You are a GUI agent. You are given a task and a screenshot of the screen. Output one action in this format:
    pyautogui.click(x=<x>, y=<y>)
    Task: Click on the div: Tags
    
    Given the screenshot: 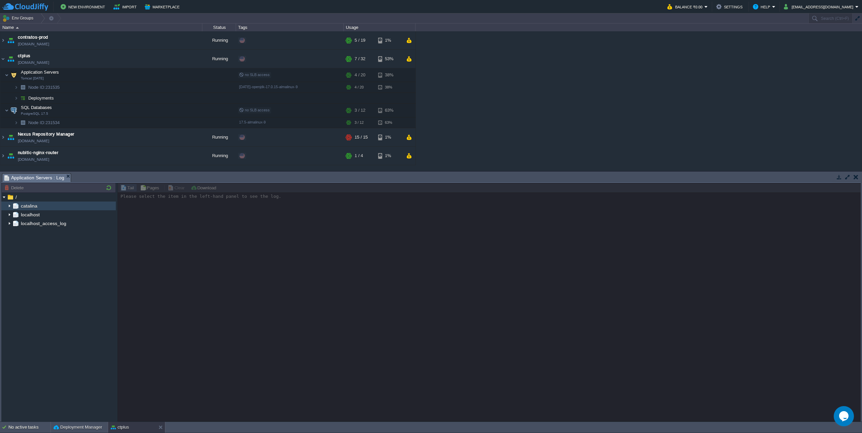 What is the action you would take?
    pyautogui.click(x=290, y=27)
    